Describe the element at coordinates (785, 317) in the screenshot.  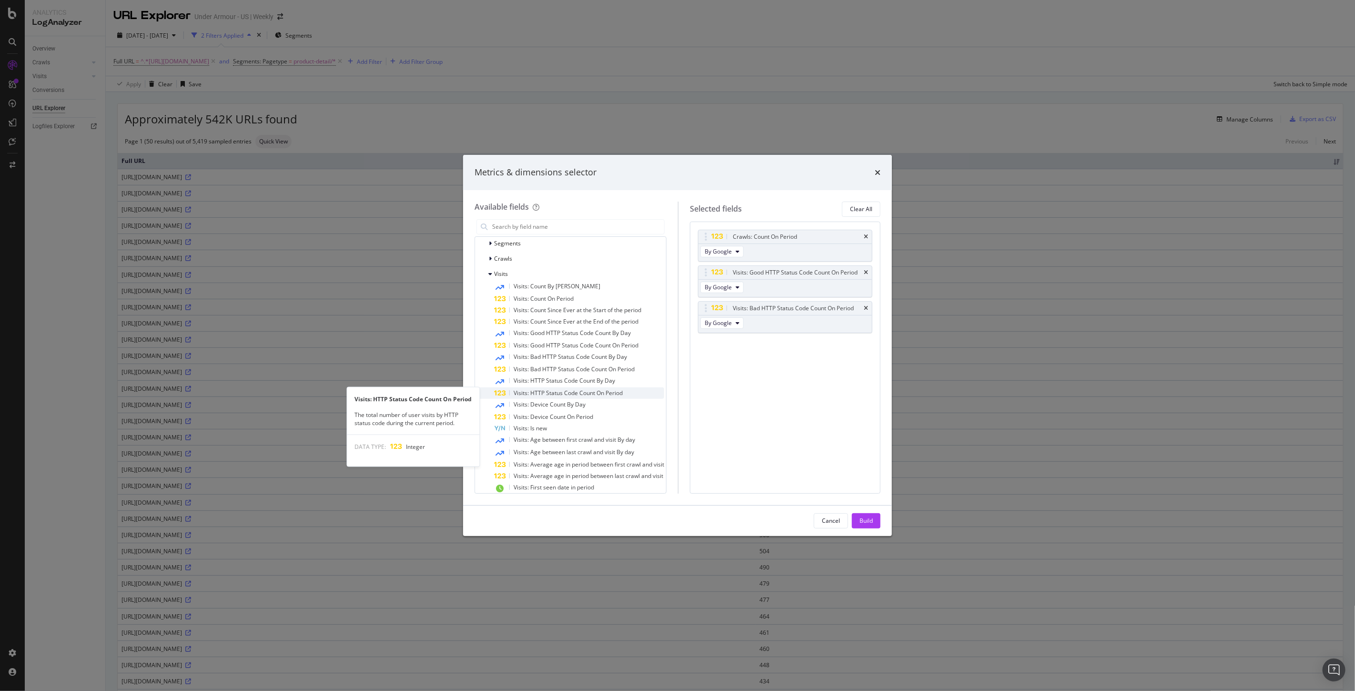
I see `div: Visits: Bad HTTP Status Code Count On PeriodtimesBy Google` at that location.